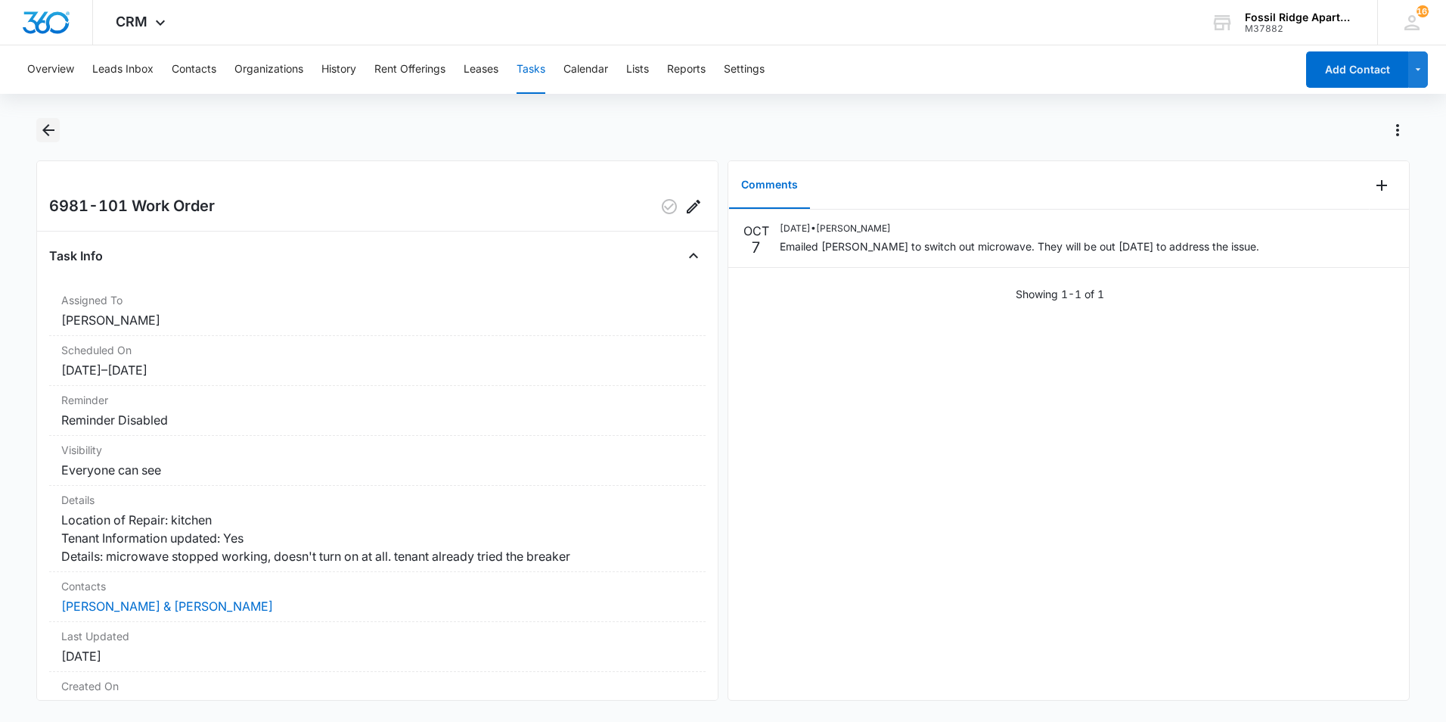  What do you see at coordinates (377, 349) in the screenshot?
I see `dt: Scheduled On` at bounding box center [377, 349].